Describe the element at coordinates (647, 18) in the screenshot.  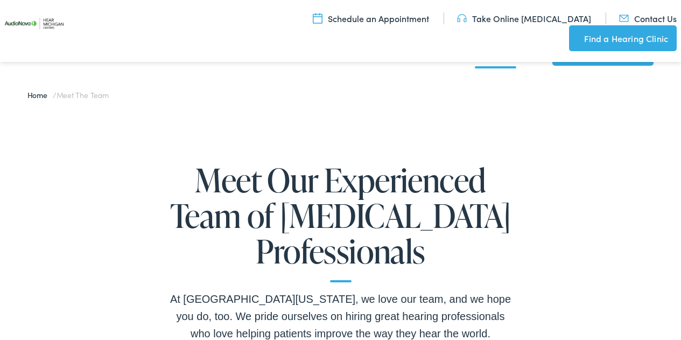
I see `a: Contact Us` at that location.